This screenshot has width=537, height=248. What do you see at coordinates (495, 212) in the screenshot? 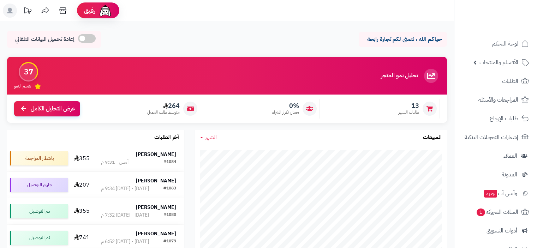
I see `a: السلات المتروكة1` at bounding box center [495, 212].